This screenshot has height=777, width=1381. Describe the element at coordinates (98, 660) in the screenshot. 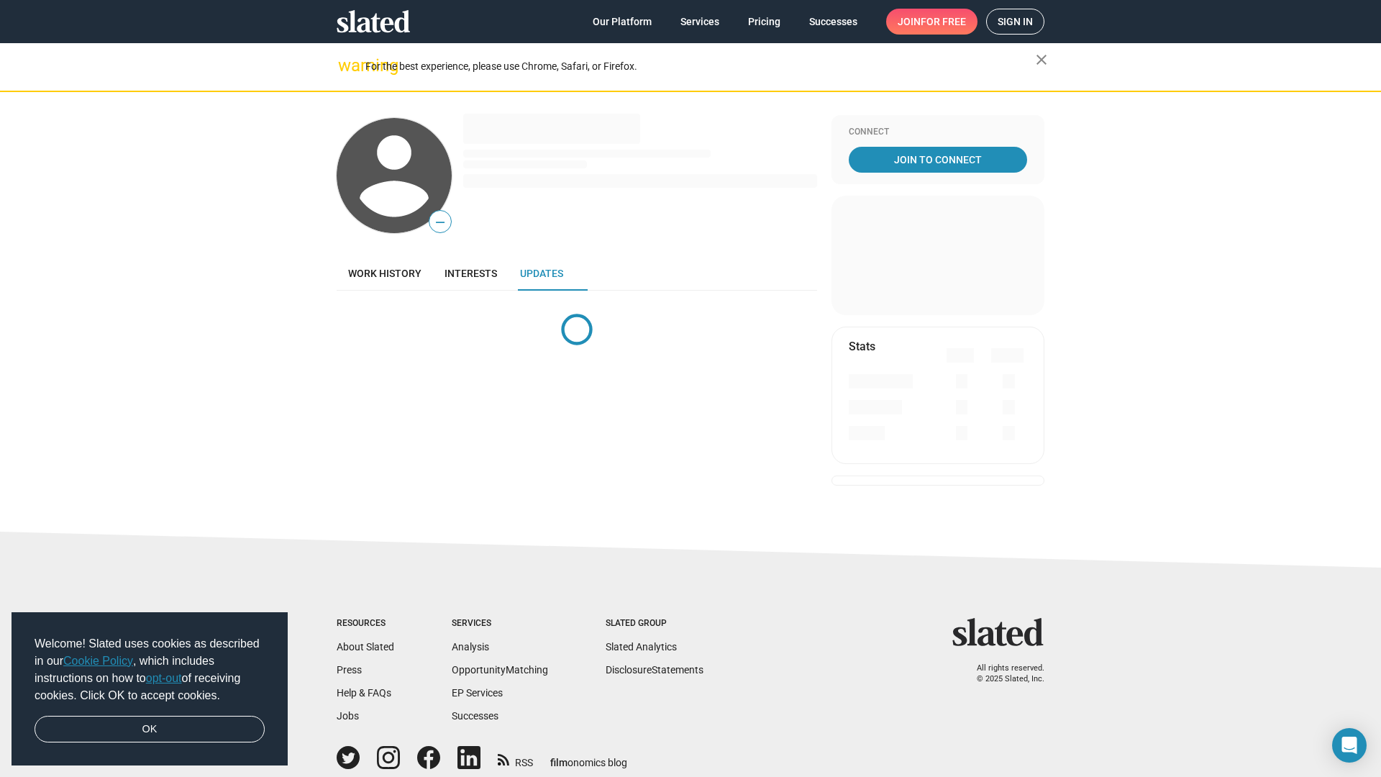

I see `a: Cookie Policy` at that location.